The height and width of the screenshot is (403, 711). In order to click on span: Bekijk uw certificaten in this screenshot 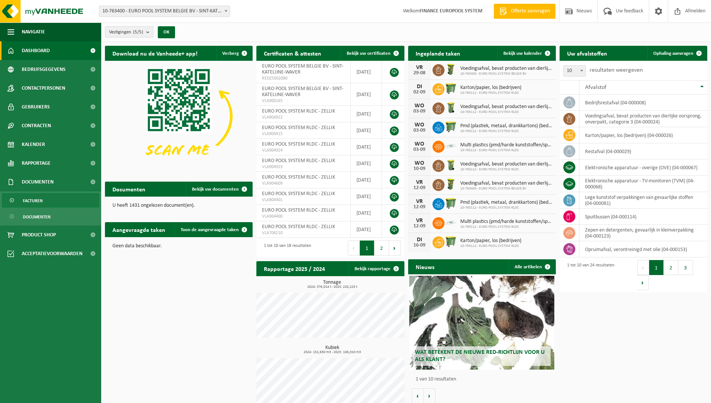, I will do `click(368, 53)`.